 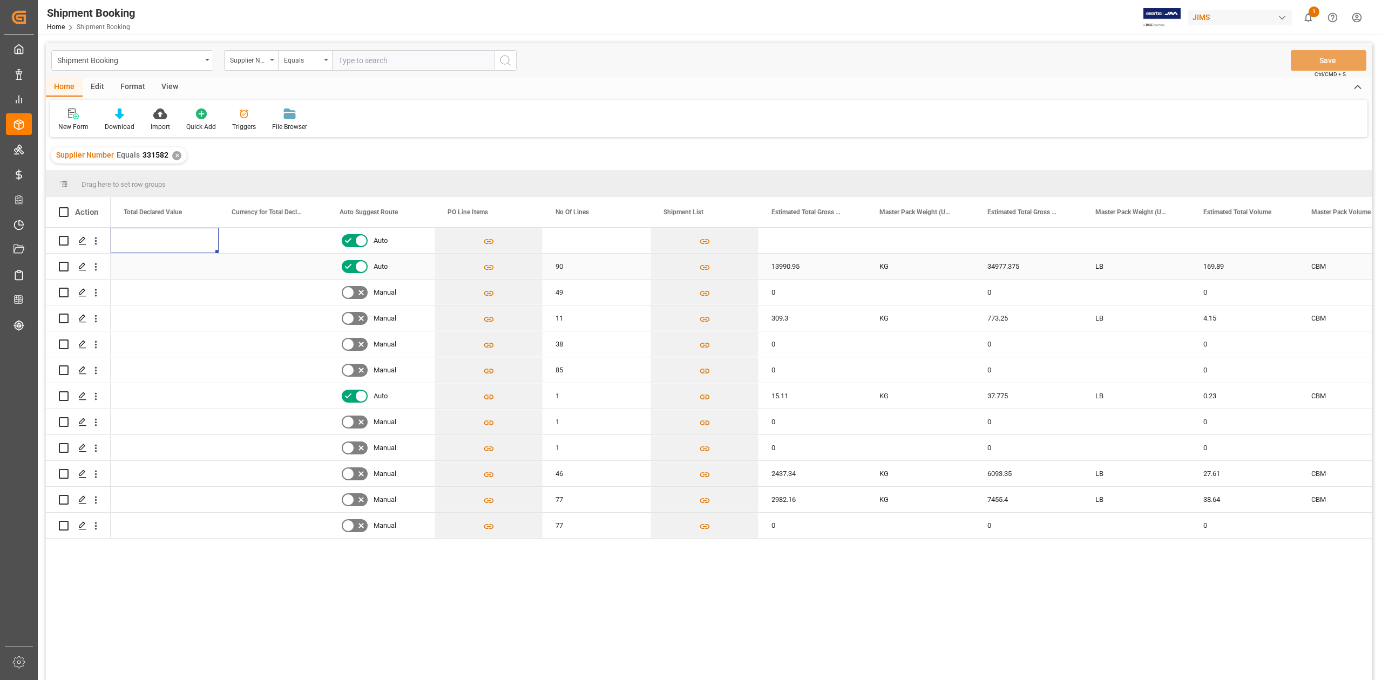 I want to click on div: Home, so click(x=64, y=87).